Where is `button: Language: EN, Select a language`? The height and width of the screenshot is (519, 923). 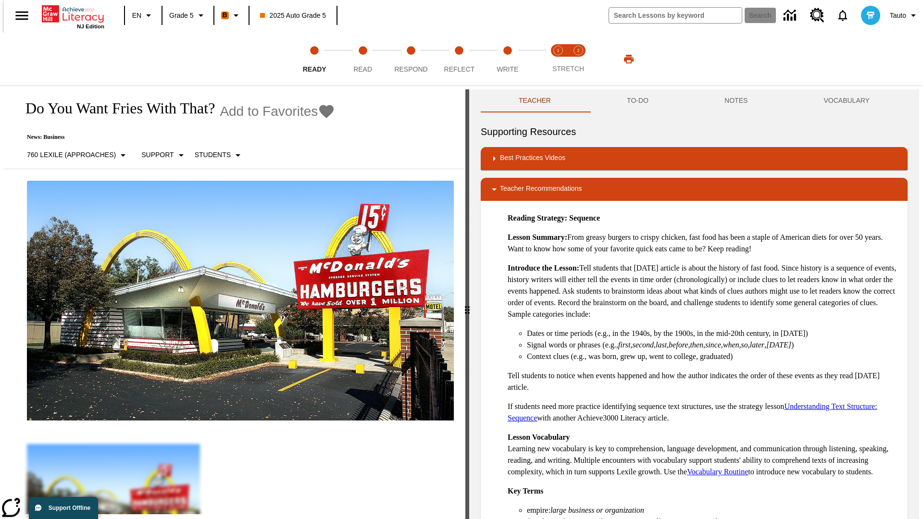 button: Language: EN, Select a language is located at coordinates (143, 15).